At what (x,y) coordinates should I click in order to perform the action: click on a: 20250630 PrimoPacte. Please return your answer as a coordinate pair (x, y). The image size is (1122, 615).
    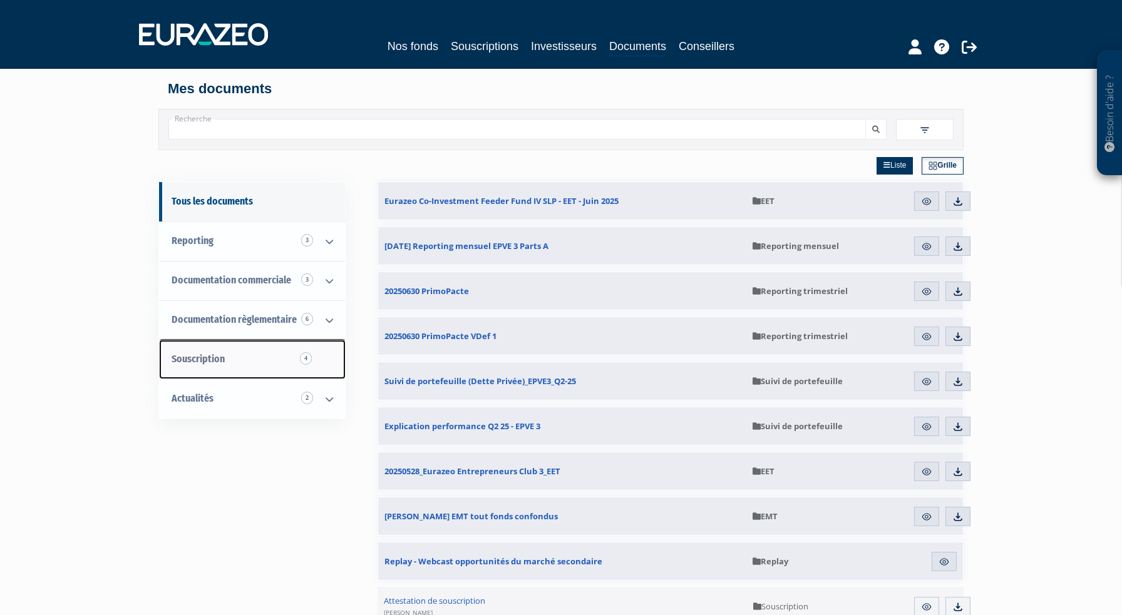
    Looking at the image, I should click on (562, 291).